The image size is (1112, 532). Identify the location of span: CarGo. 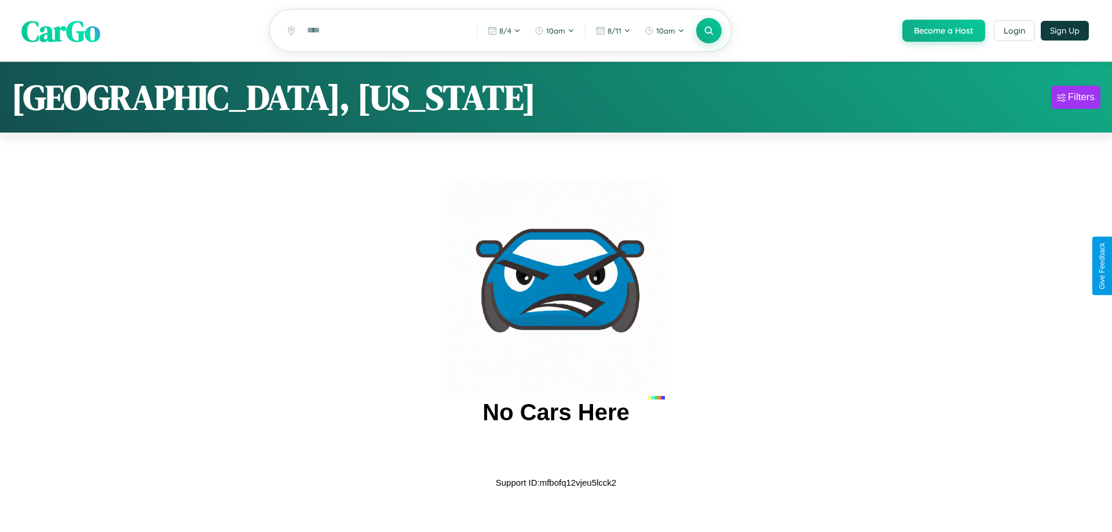
(61, 30).